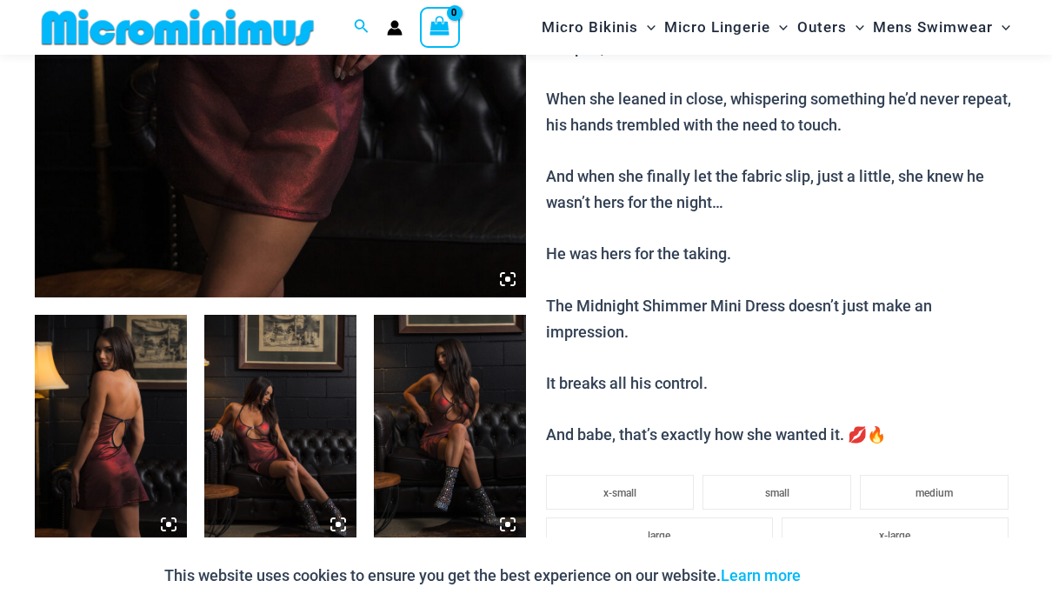 The height and width of the screenshot is (614, 1052). Describe the element at coordinates (620, 493) in the screenshot. I see `span: x-small` at that location.